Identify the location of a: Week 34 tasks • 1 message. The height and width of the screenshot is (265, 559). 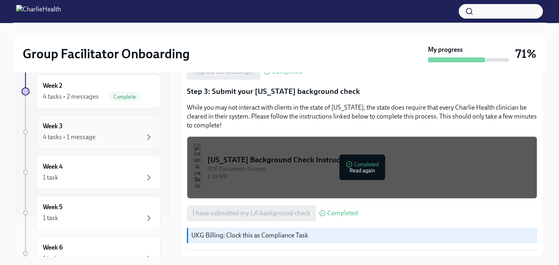
(91, 132).